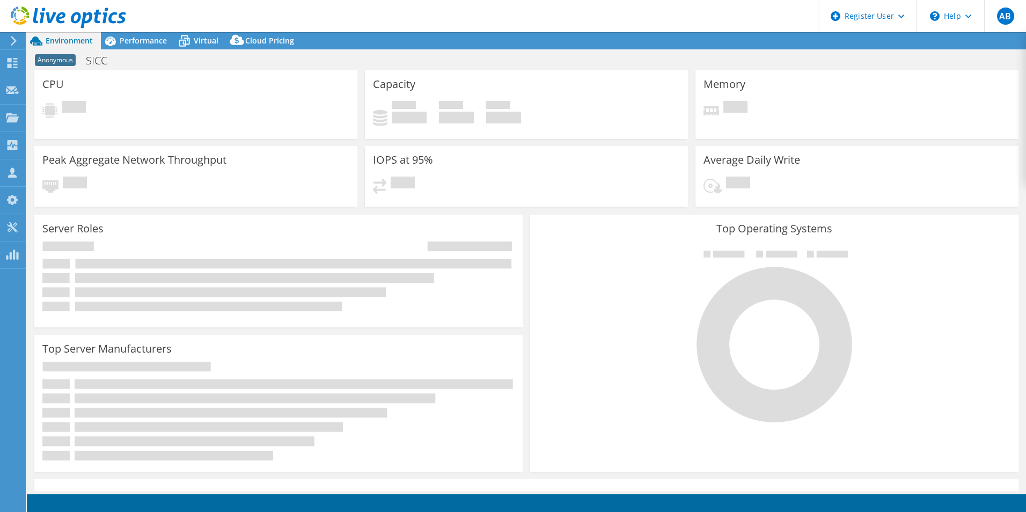 This screenshot has height=512, width=1026. Describe the element at coordinates (55, 60) in the screenshot. I see `span: Anonymous` at that location.